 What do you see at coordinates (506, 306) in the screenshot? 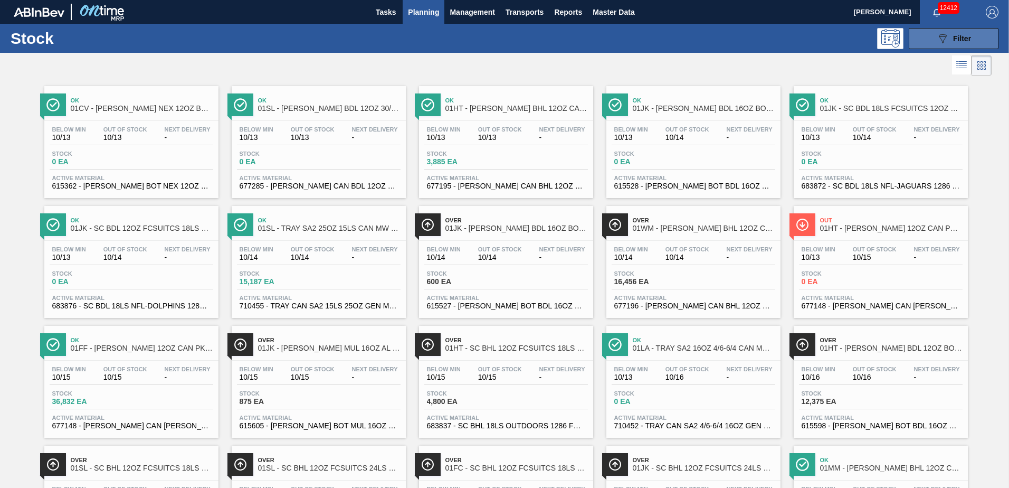
I see `span: 615527 - CARR BOT BDL 16OZ NFL-FALCONS AL BOT 15/` at bounding box center [506, 306].